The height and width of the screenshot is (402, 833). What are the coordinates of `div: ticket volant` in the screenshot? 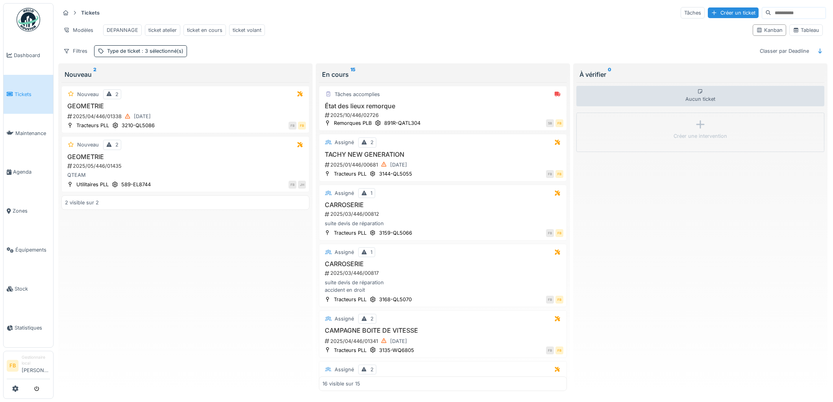 It's located at (247, 30).